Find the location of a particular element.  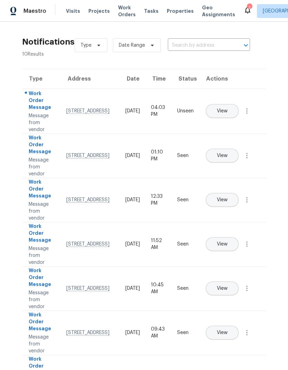

span: Projects is located at coordinates (99, 11).